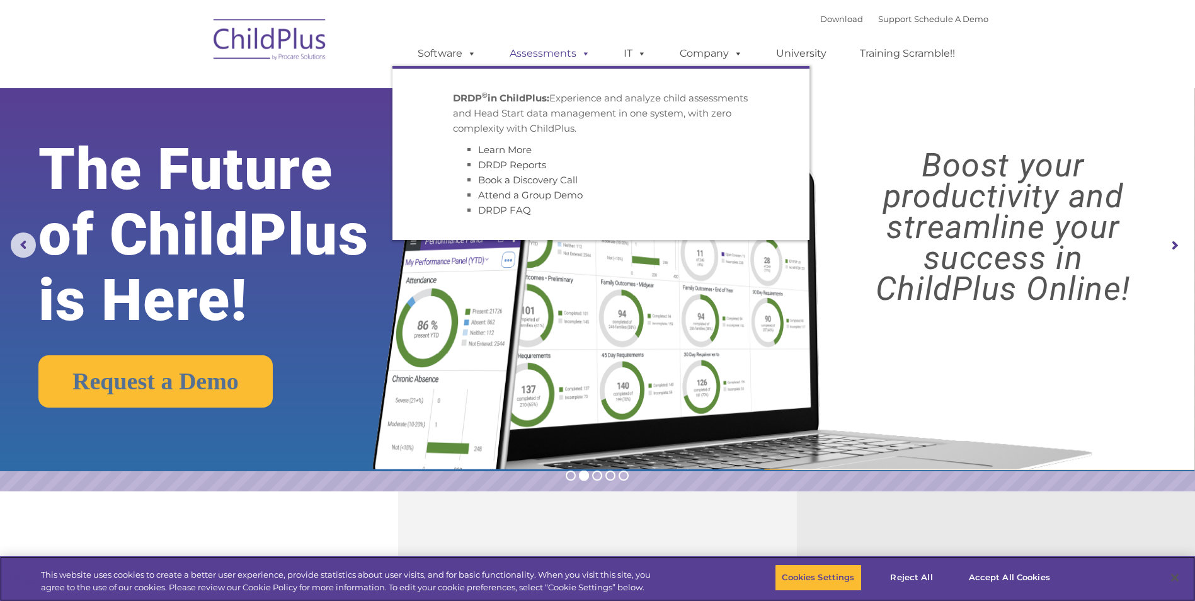 This screenshot has width=1195, height=601. What do you see at coordinates (528, 179) in the screenshot?
I see `a: Book a Discovery Call` at bounding box center [528, 179].